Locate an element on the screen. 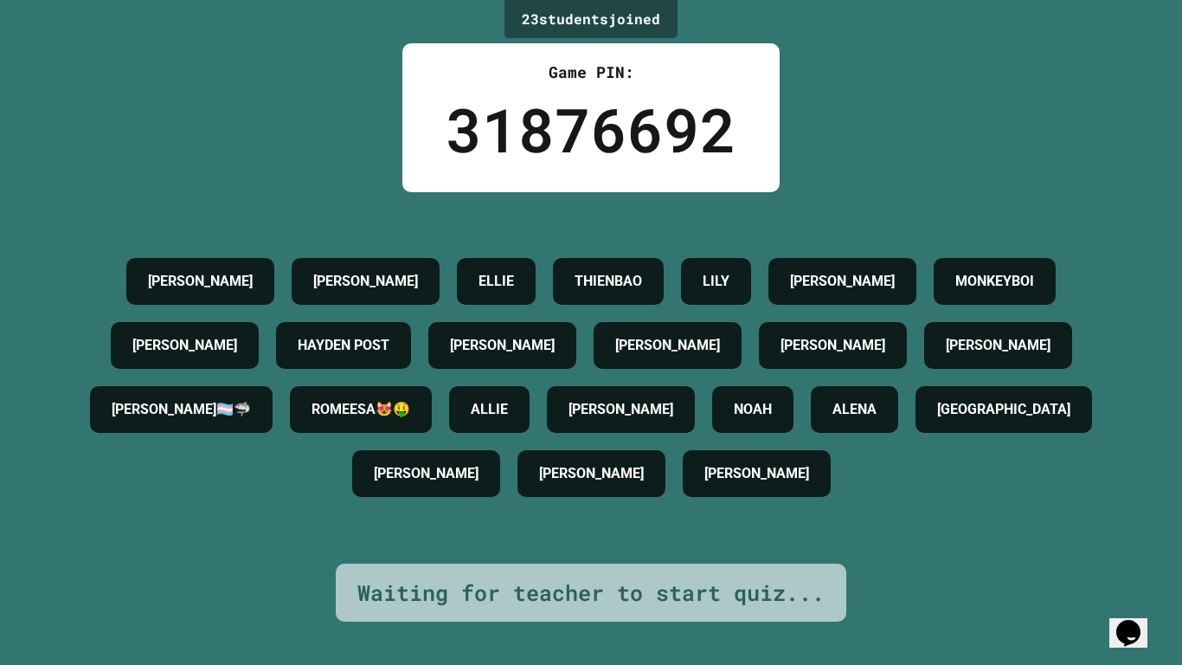 This screenshot has height=665, width=1182. div: Game PIN: is located at coordinates (591, 72).